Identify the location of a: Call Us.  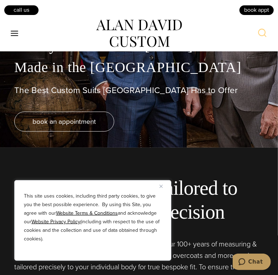
(21, 10).